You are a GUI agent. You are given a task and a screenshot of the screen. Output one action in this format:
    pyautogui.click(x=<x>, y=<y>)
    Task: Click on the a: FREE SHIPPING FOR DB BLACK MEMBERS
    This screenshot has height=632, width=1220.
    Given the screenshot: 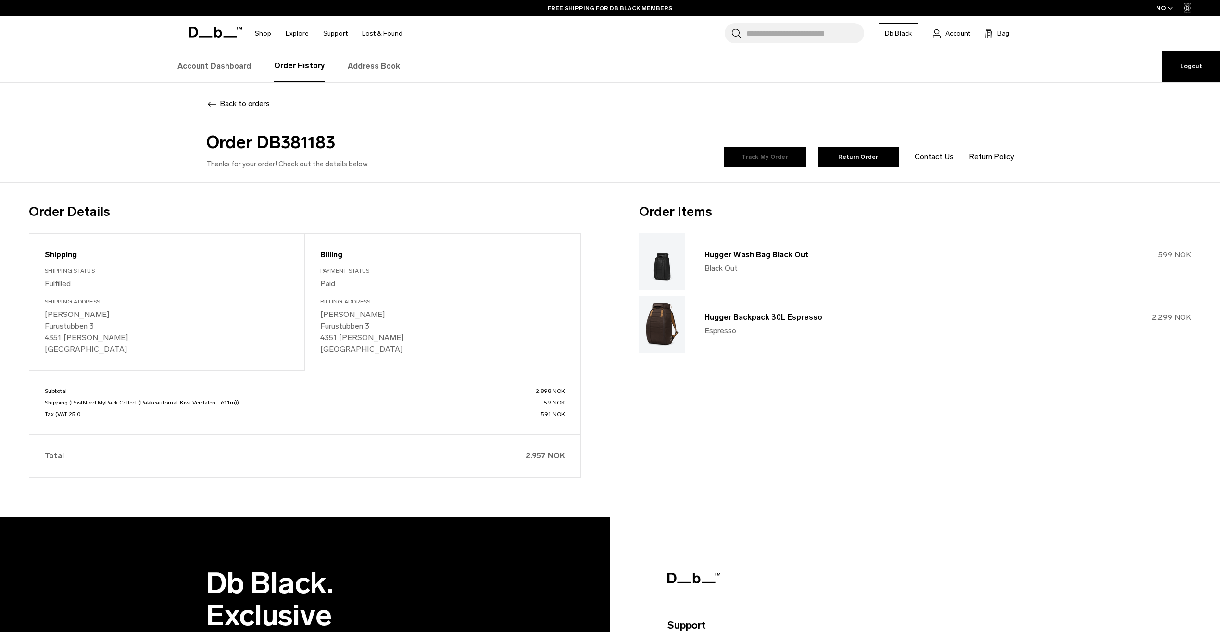 What is the action you would take?
    pyautogui.click(x=610, y=8)
    